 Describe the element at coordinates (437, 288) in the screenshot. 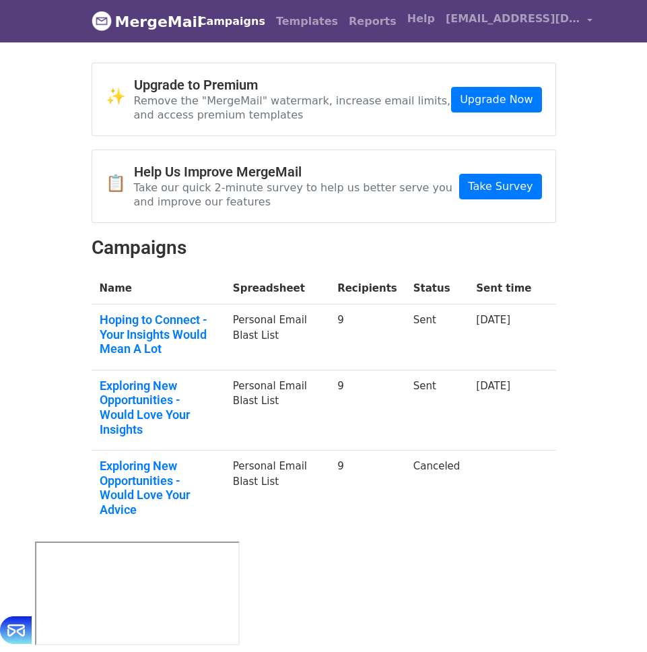

I see `th: Status` at that location.